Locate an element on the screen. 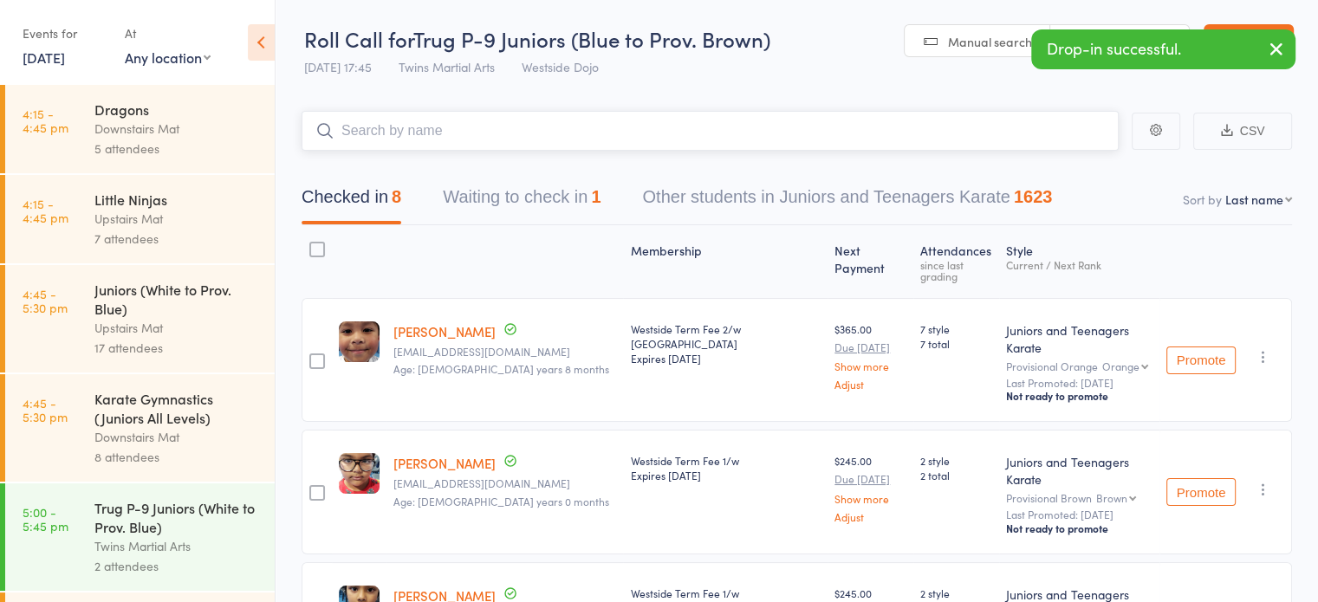  span: 7 total is located at coordinates (956, 343).